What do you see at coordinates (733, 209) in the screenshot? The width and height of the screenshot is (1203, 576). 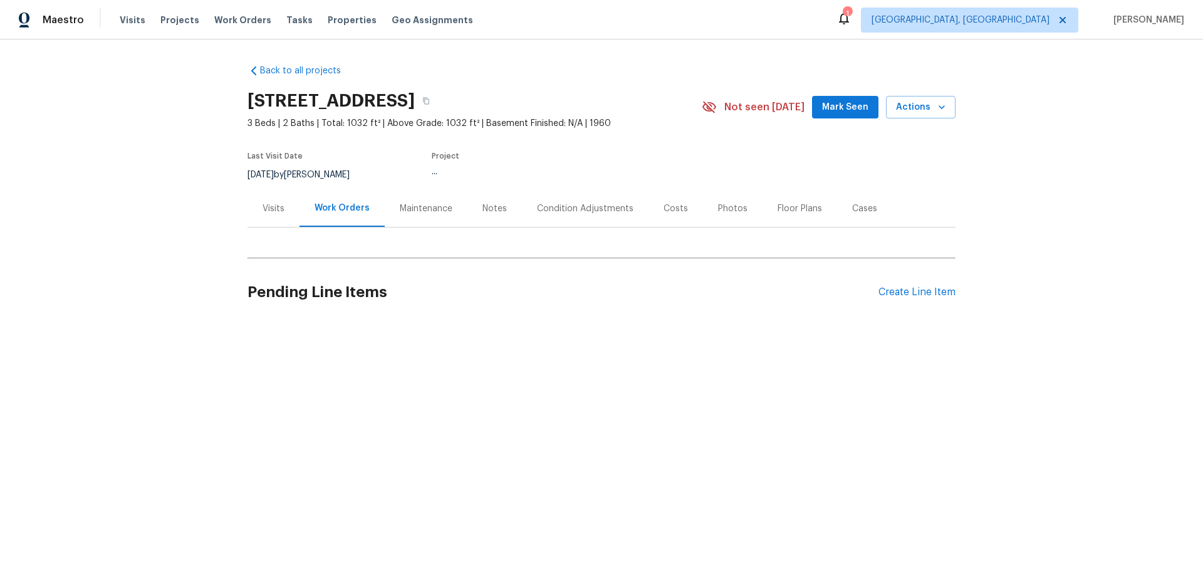 I see `div: Photos` at bounding box center [733, 209].